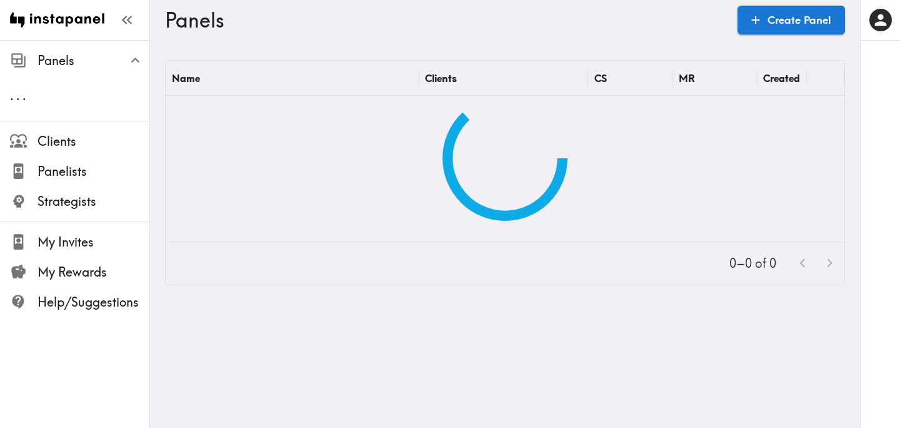 The height and width of the screenshot is (428, 900). Describe the element at coordinates (753, 263) in the screenshot. I see `p: 0–0 of 0` at that location.